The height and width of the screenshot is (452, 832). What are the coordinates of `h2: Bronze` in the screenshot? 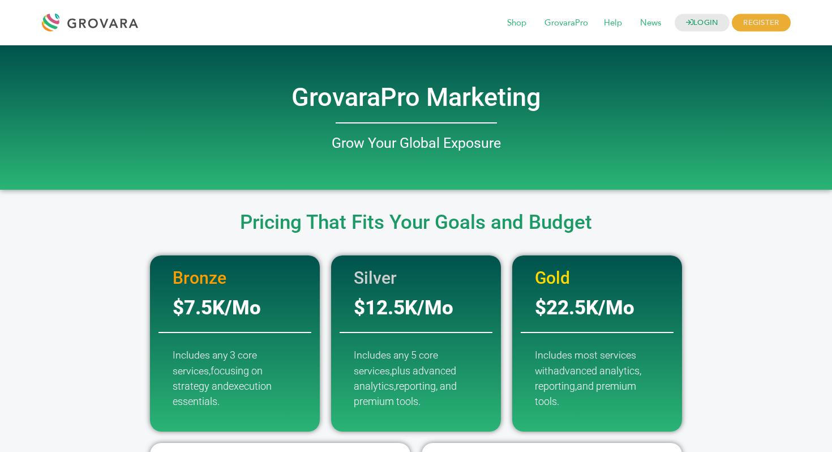 It's located at (243, 278).